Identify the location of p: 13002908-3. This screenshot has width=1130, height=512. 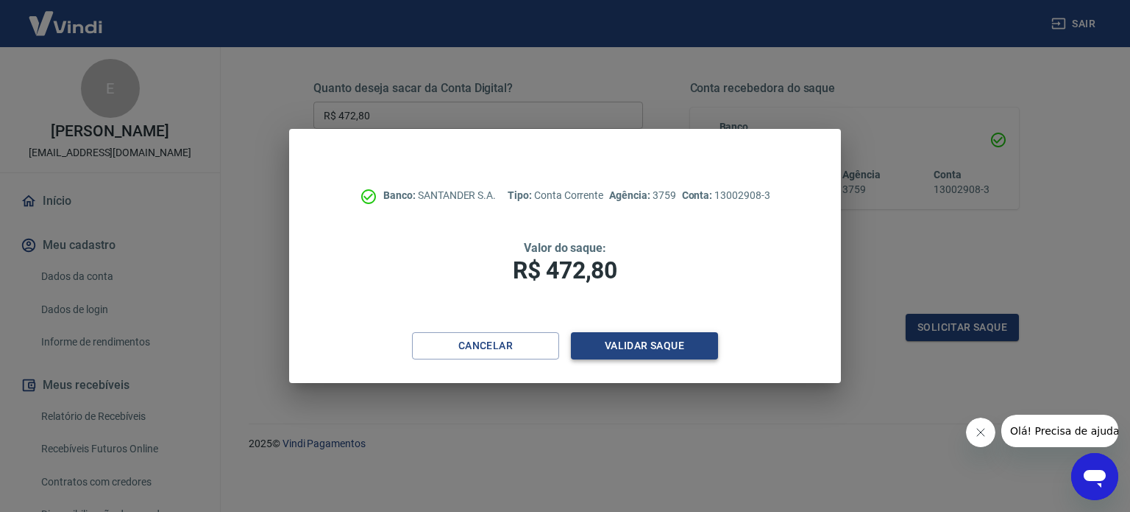
(726, 195).